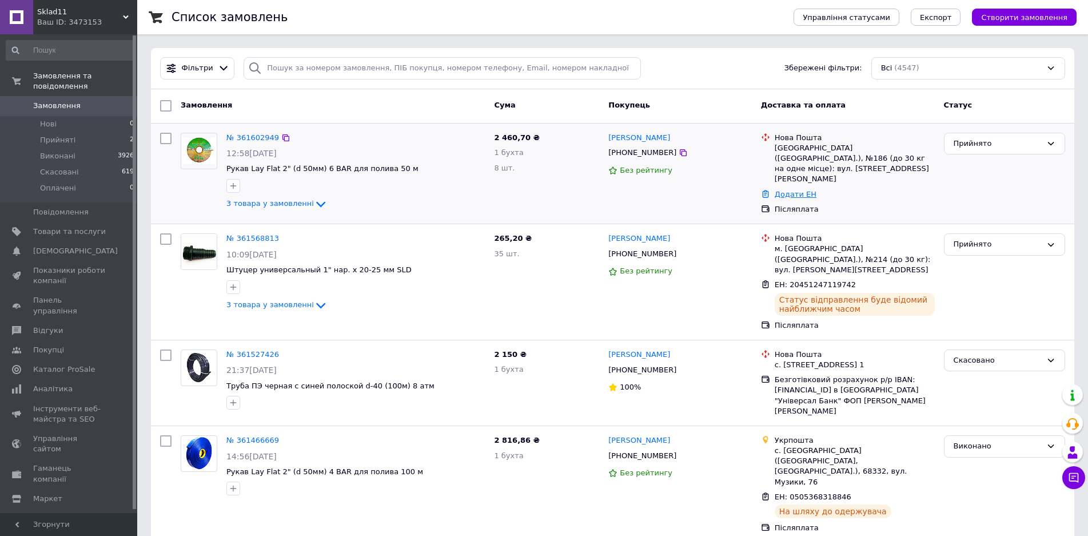 This screenshot has width=1088, height=536. What do you see at coordinates (442, 68) in the screenshot?
I see `input: Пошук за номером замовлення, ПІБ покупця, номером телефону, Email, номером накладної` at bounding box center [442, 68].